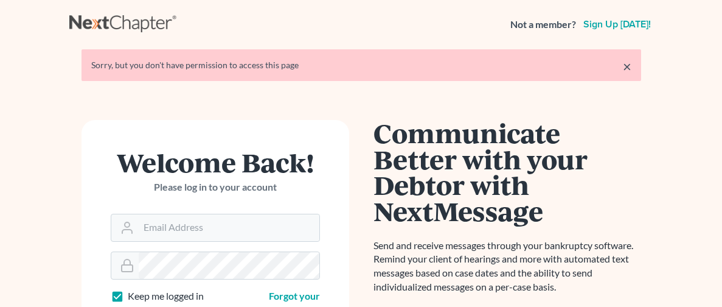 The height and width of the screenshot is (307, 722). What do you see at coordinates (165, 296) in the screenshot?
I see `label: Keep me logged in` at bounding box center [165, 296].